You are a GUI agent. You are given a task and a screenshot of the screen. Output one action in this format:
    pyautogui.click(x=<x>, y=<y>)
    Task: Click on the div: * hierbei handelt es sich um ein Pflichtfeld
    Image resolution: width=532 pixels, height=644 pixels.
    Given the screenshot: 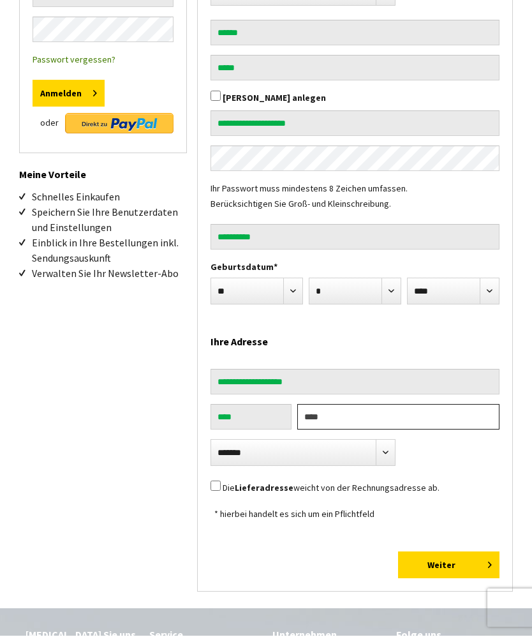 What is the action you would take?
    pyautogui.click(x=355, y=531)
    